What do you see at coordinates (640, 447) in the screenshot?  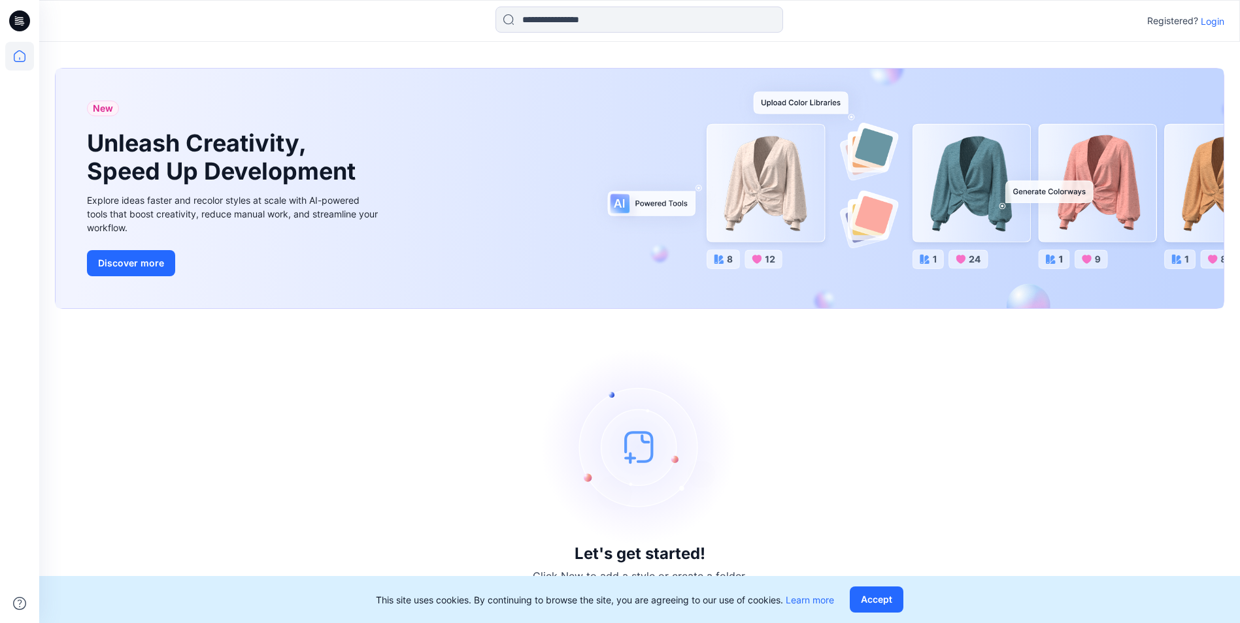 I see `img: empty-state-image.svg` at bounding box center [640, 447].